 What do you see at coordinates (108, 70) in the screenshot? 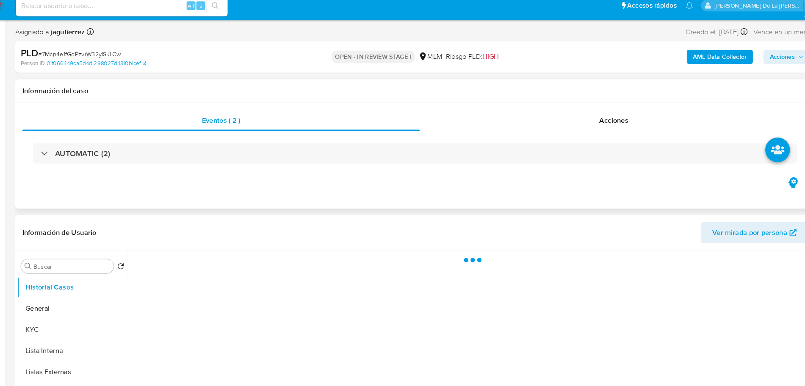
I see `a: 01f066449ca5d4d1298027d4310b1cef` at bounding box center [108, 70].